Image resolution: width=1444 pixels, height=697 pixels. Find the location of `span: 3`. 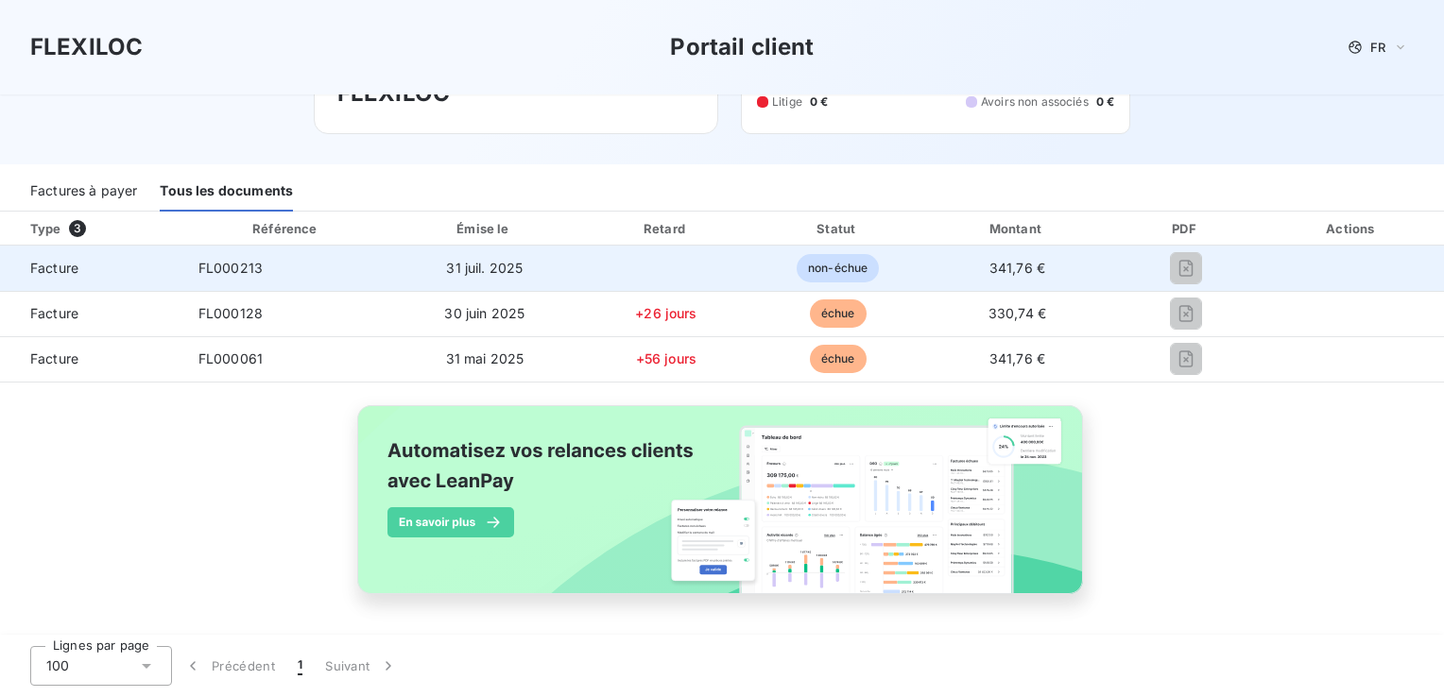

span: 3 is located at coordinates (77, 229).